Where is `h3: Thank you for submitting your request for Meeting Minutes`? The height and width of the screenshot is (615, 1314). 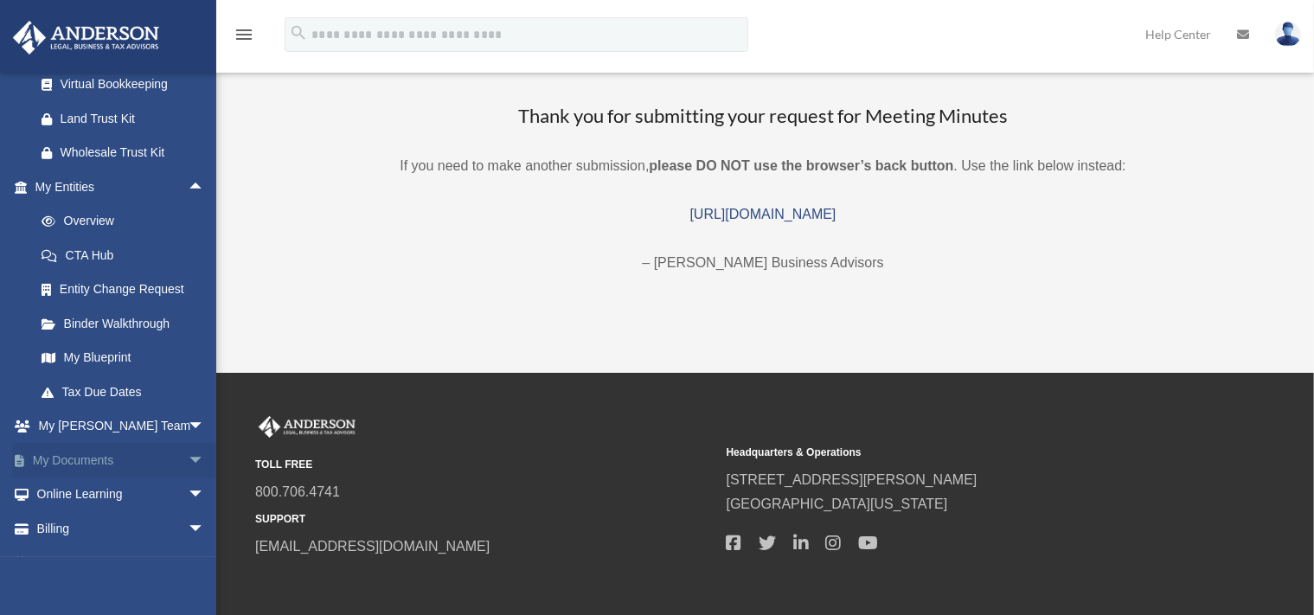
h3: Thank you for submitting your request for Meeting Minutes is located at coordinates (763, 116).